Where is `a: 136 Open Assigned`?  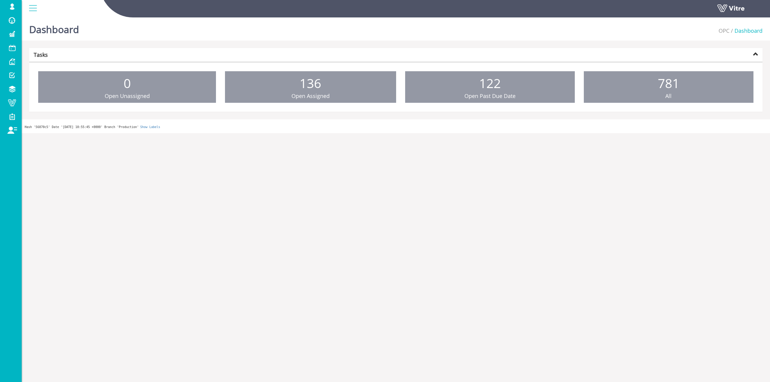 a: 136 Open Assigned is located at coordinates (311, 87).